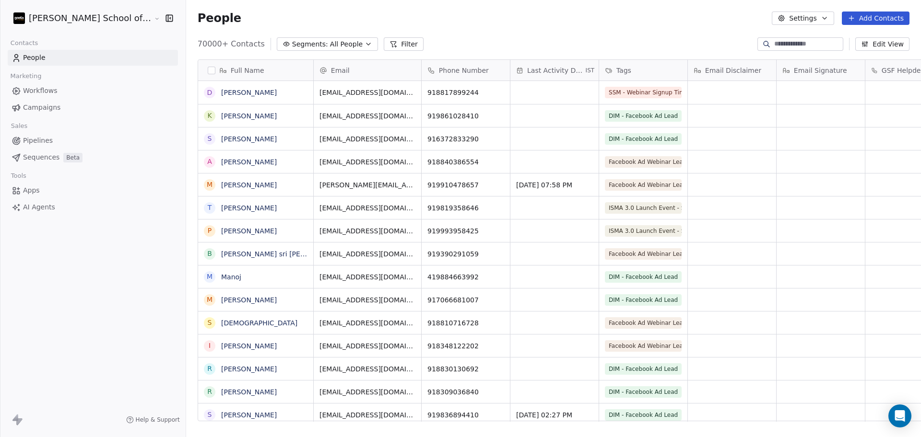 This screenshot has width=921, height=437. What do you see at coordinates (466, 185) in the screenshot?
I see `span: 919910478657` at bounding box center [466, 185].